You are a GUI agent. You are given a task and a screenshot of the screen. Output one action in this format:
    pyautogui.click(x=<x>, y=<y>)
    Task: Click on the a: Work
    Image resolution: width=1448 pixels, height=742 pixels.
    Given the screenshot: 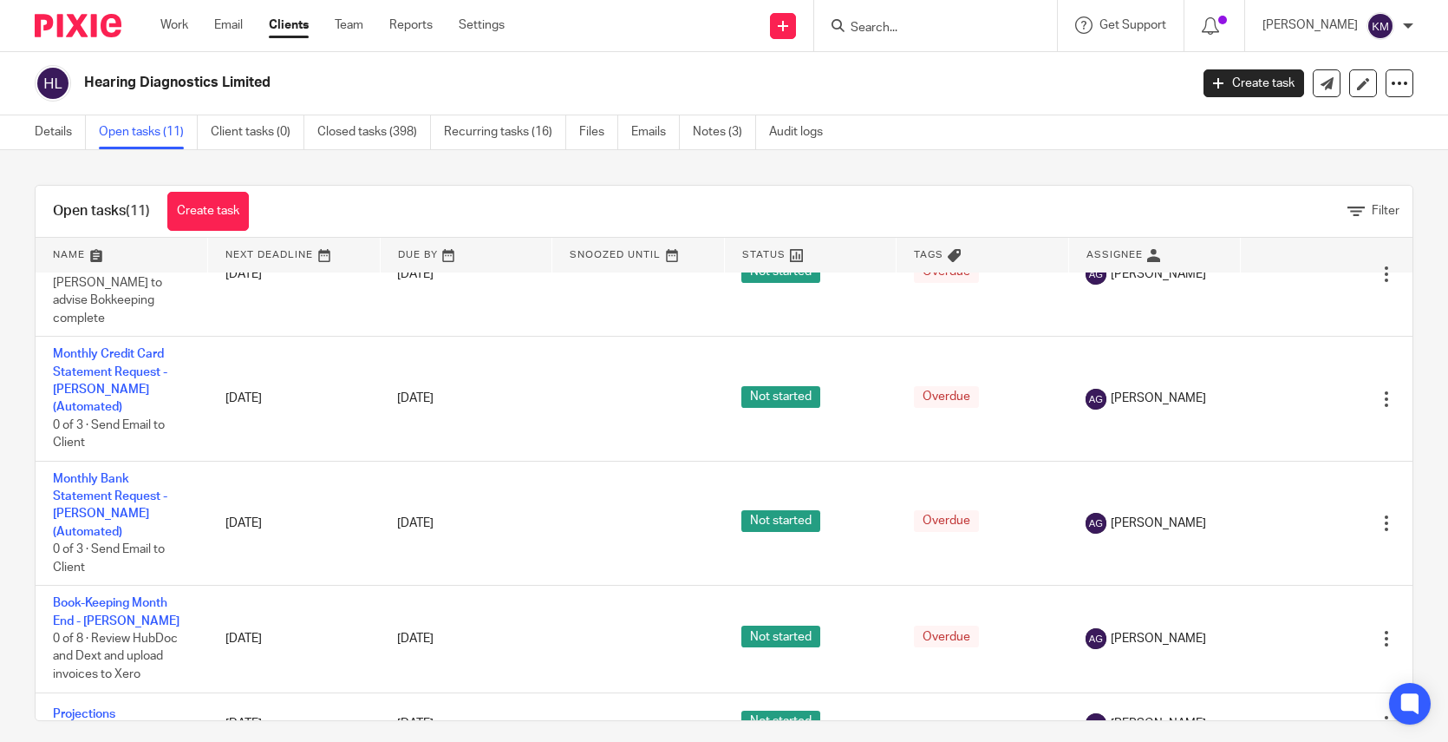 What is the action you would take?
    pyautogui.click(x=174, y=25)
    